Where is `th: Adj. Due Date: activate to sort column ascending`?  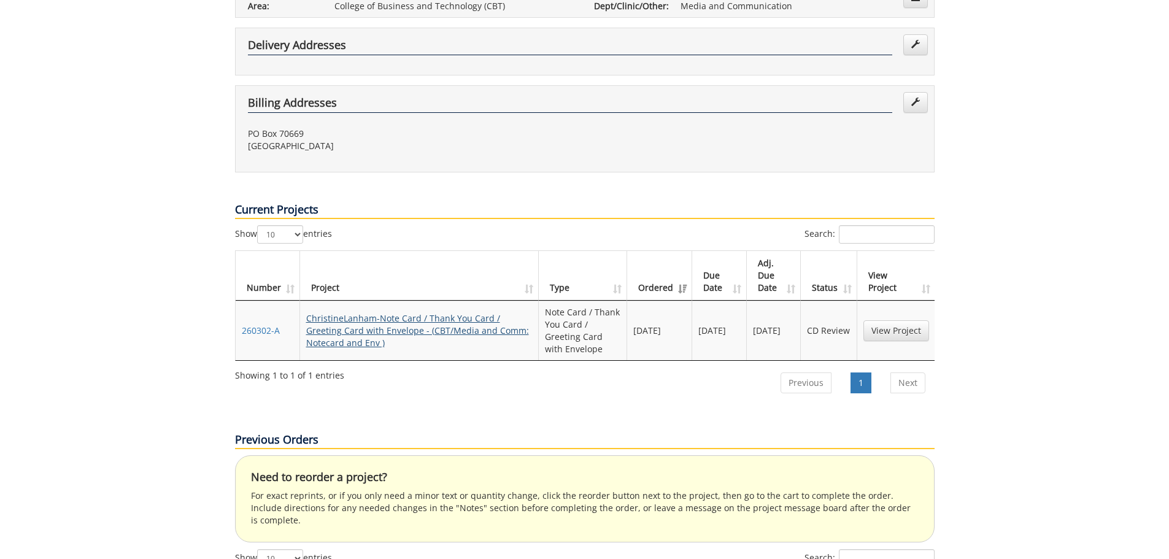 th: Adj. Due Date: activate to sort column ascending is located at coordinates (774, 275).